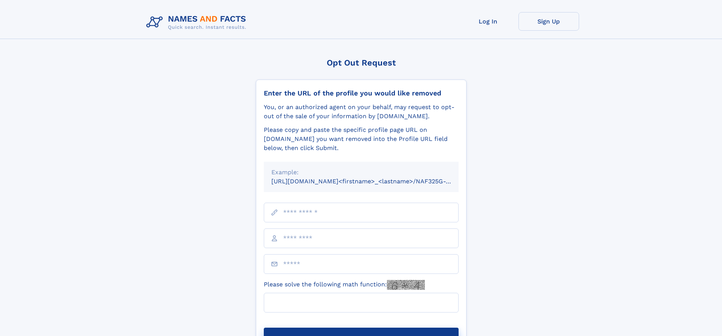 The image size is (722, 336). I want to click on div: You, or an authorized agent on your behalf, may request to opt-out of the sale of your informatio..., so click(361, 112).